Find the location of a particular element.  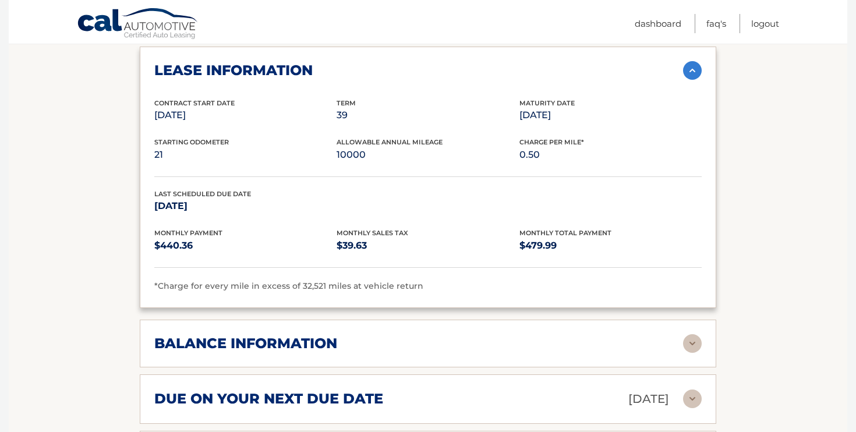

p: $440.36 is located at coordinates (245, 246).